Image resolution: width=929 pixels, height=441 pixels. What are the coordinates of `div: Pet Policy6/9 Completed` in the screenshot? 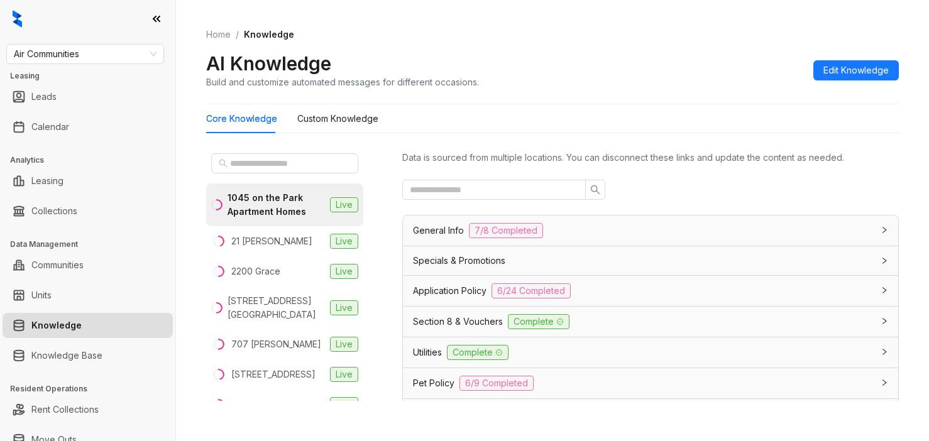 It's located at (651, 384).